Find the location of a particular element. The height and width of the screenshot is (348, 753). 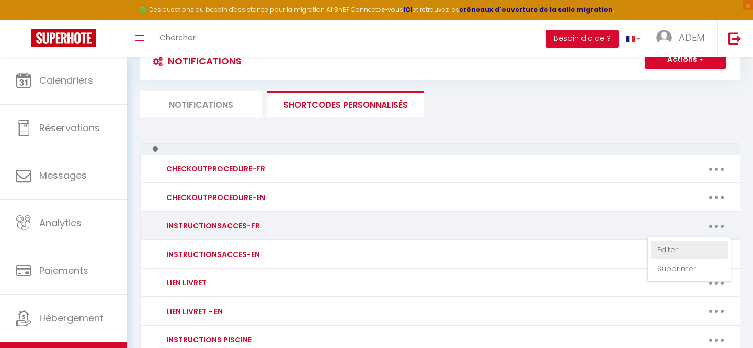

div: LIEN LIVRET is located at coordinates (185, 283).